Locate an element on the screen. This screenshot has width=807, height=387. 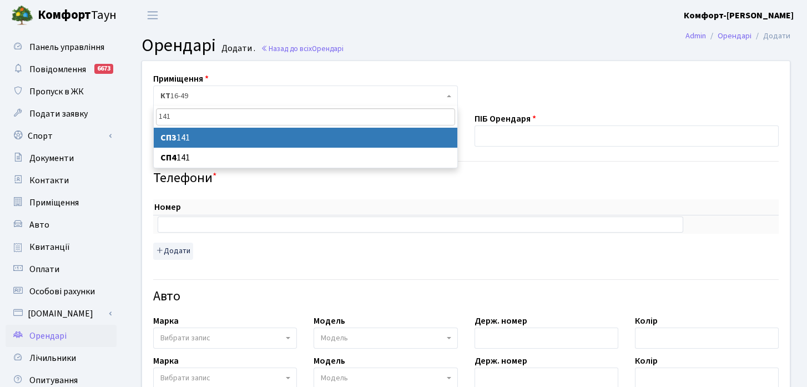
span: Приміщення is located at coordinates (54, 203).